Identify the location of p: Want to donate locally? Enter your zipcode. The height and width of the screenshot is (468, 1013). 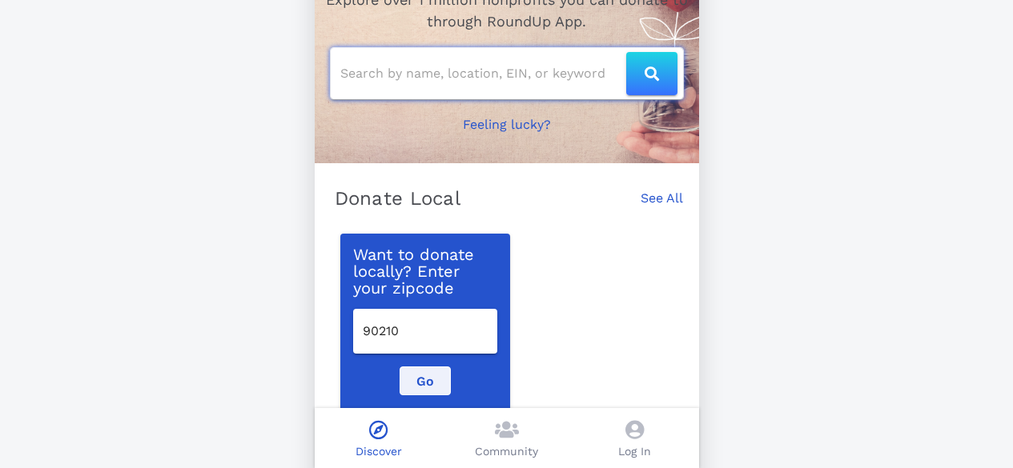
(425, 271).